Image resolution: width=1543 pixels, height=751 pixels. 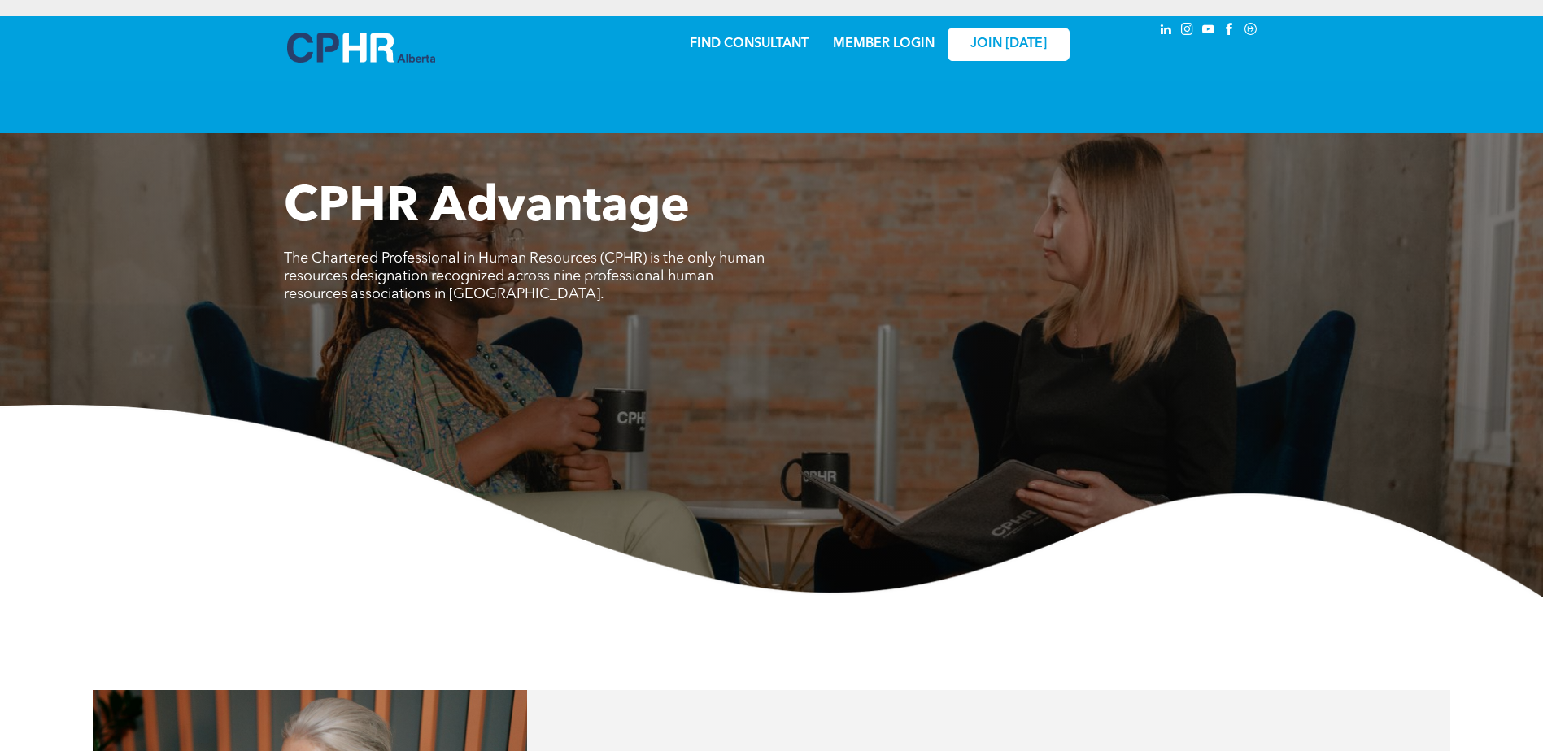 I want to click on a: youtube, so click(x=1208, y=31).